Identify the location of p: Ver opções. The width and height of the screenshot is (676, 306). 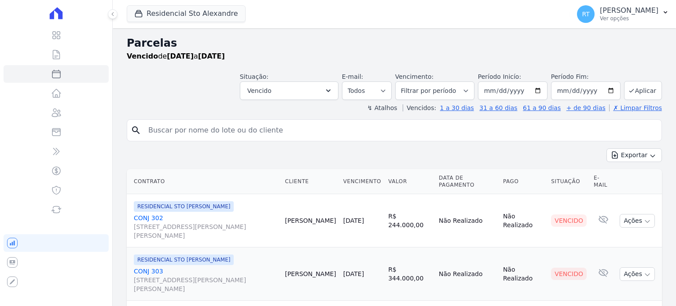
(629, 18).